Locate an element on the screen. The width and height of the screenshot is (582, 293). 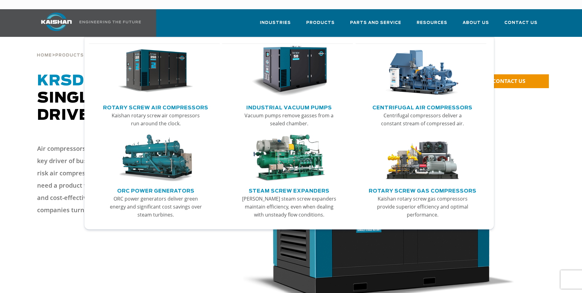
a: Resources is located at coordinates (432, 25).